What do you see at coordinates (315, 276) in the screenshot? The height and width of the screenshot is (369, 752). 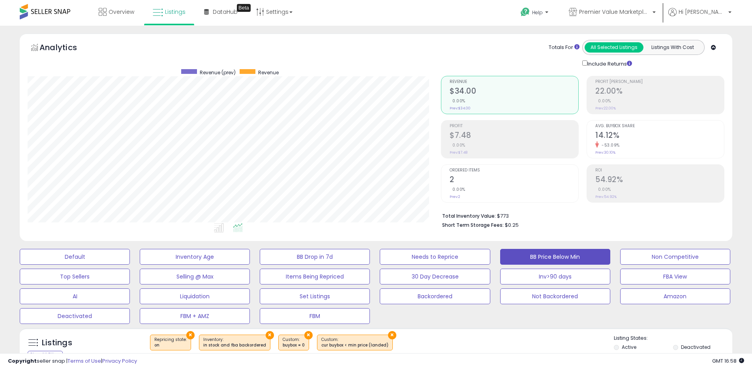 I see `button: Items Being Repriced` at bounding box center [315, 276].